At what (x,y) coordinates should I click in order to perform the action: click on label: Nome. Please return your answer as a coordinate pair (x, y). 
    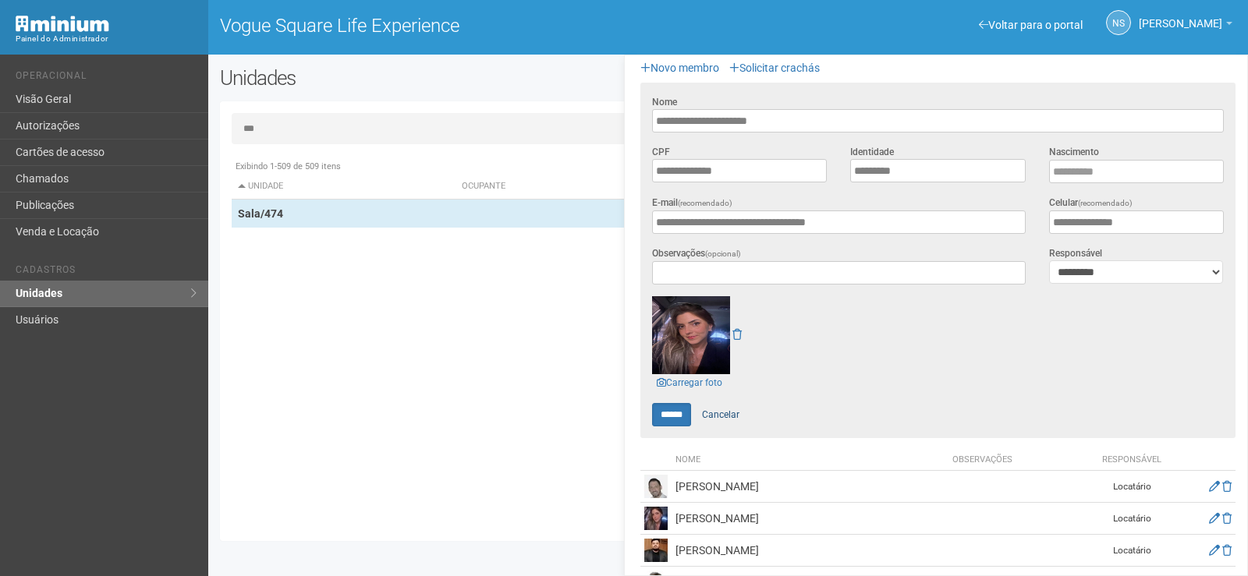
    Looking at the image, I should click on (665, 102).